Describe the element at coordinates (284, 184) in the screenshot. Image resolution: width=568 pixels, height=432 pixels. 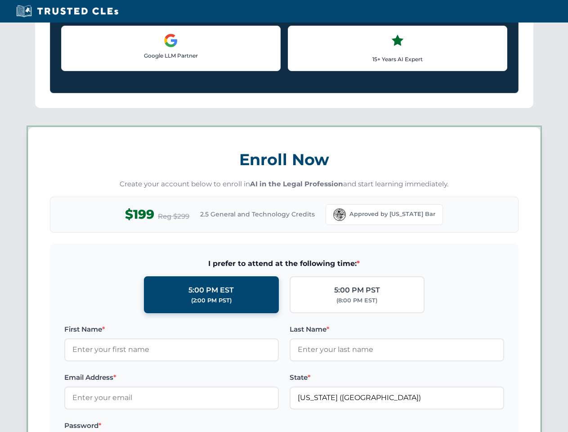
I see `p: Create your account below to enroll in and start learning immediately.` at that location.